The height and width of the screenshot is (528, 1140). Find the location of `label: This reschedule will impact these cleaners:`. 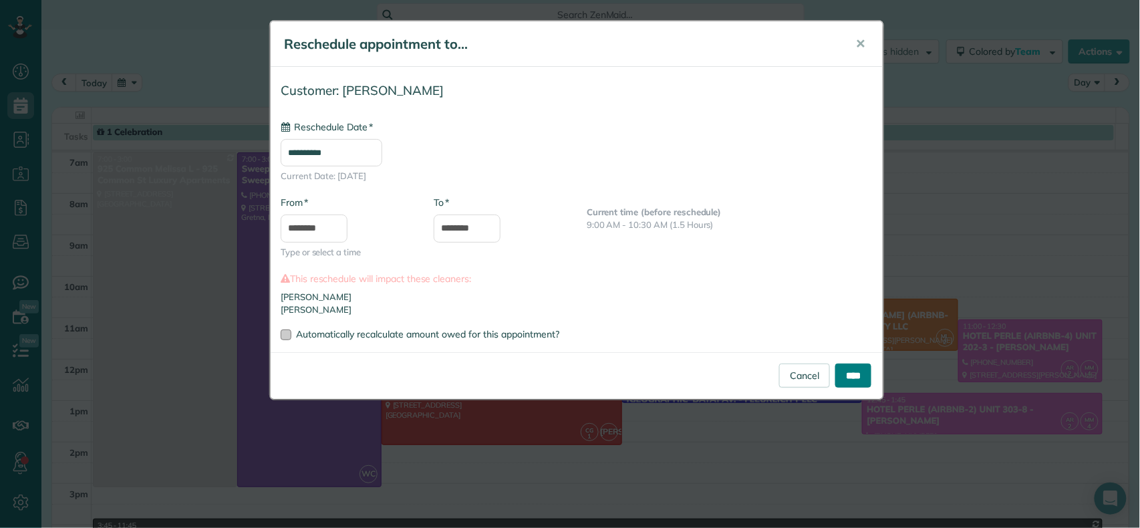

label: This reschedule will impact these cleaners: is located at coordinates (577, 279).